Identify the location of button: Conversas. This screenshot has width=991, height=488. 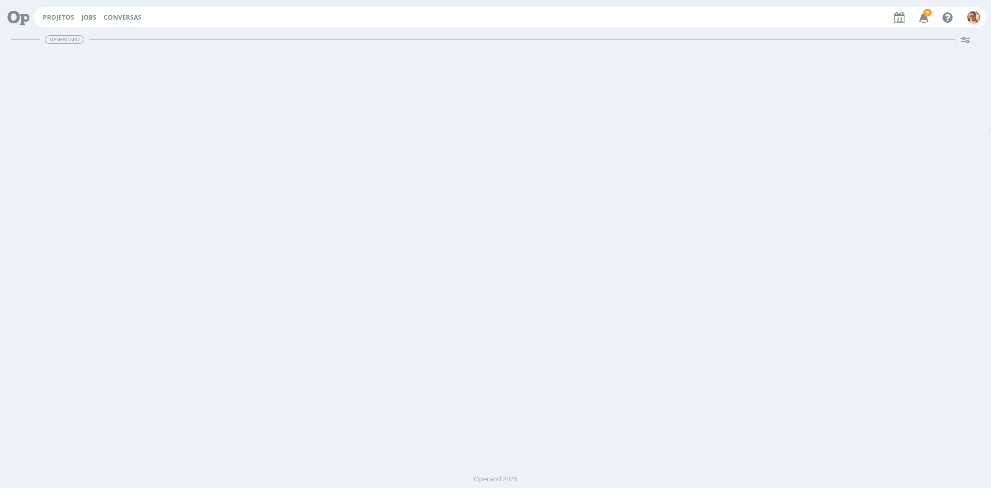
(122, 18).